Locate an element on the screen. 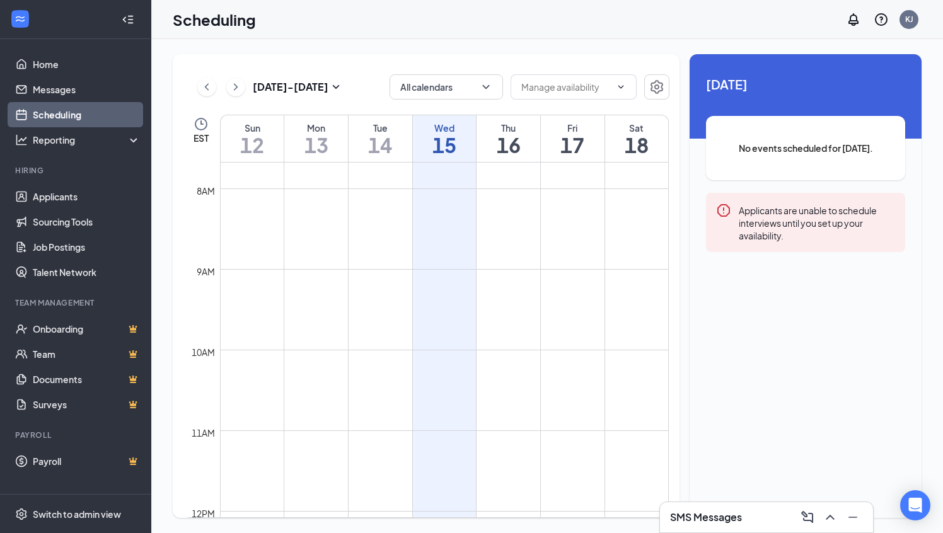  a: October 15, 2025 is located at coordinates (444, 139).